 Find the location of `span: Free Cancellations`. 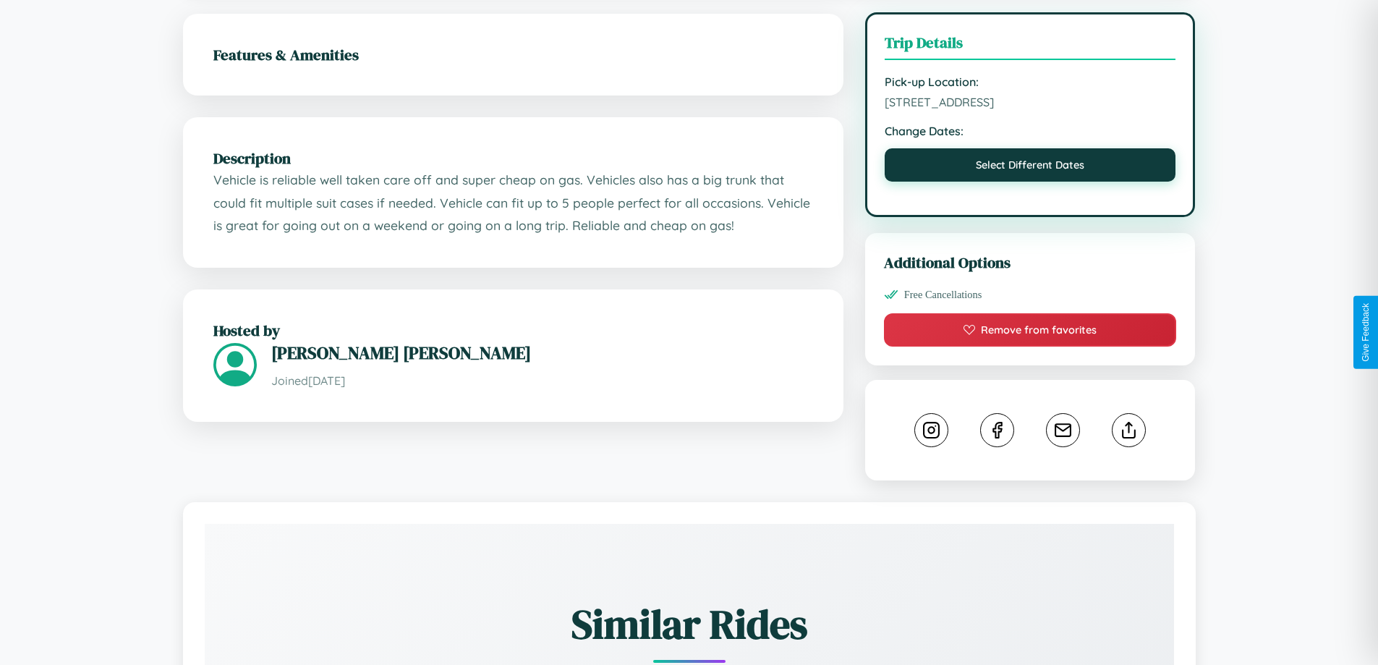

span: Free Cancellations is located at coordinates (943, 294).